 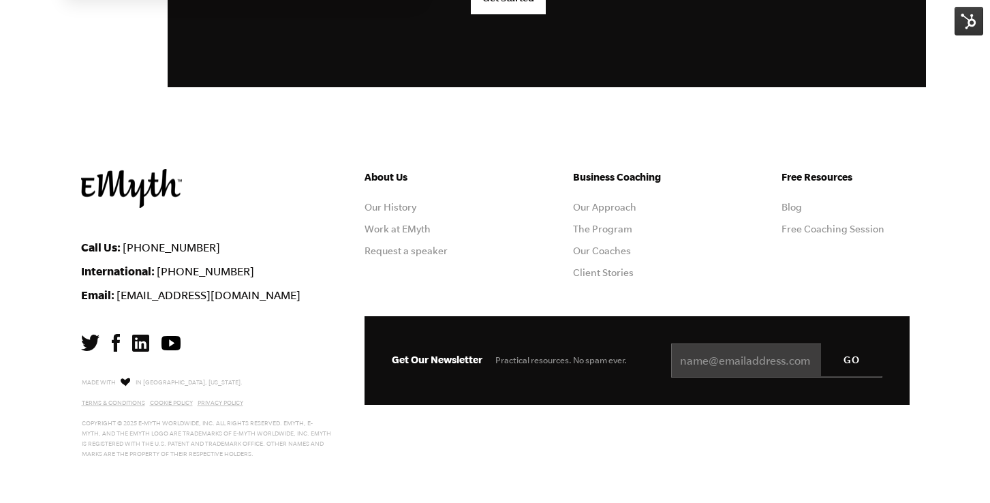 What do you see at coordinates (429, 177) in the screenshot?
I see `h5: About Us` at bounding box center [429, 177].